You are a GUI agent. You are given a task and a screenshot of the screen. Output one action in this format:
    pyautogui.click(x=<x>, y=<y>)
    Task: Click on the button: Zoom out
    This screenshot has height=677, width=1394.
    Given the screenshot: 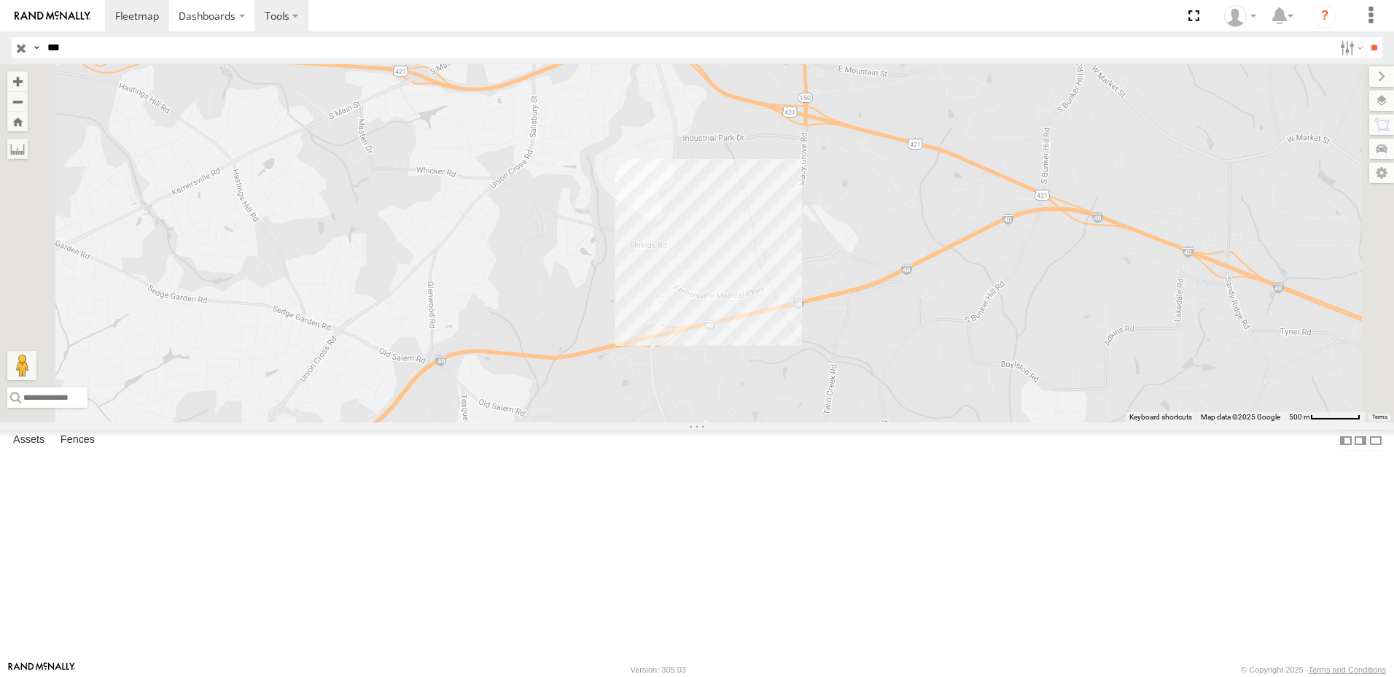 What is the action you would take?
    pyautogui.click(x=17, y=101)
    